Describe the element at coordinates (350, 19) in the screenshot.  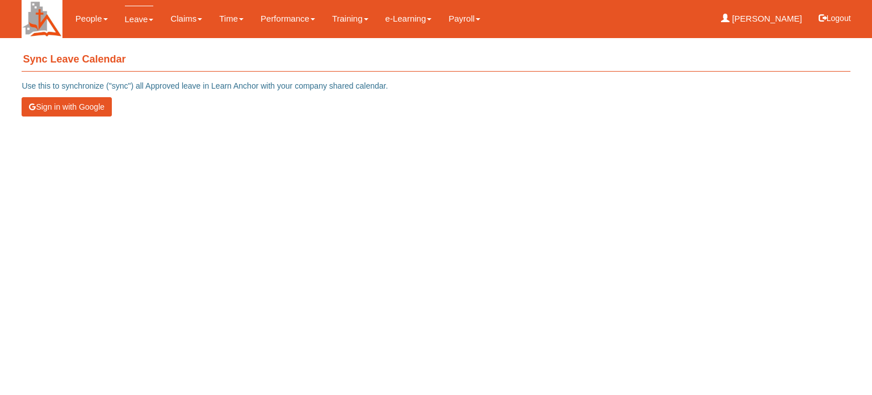
I see `a: Training` at that location.